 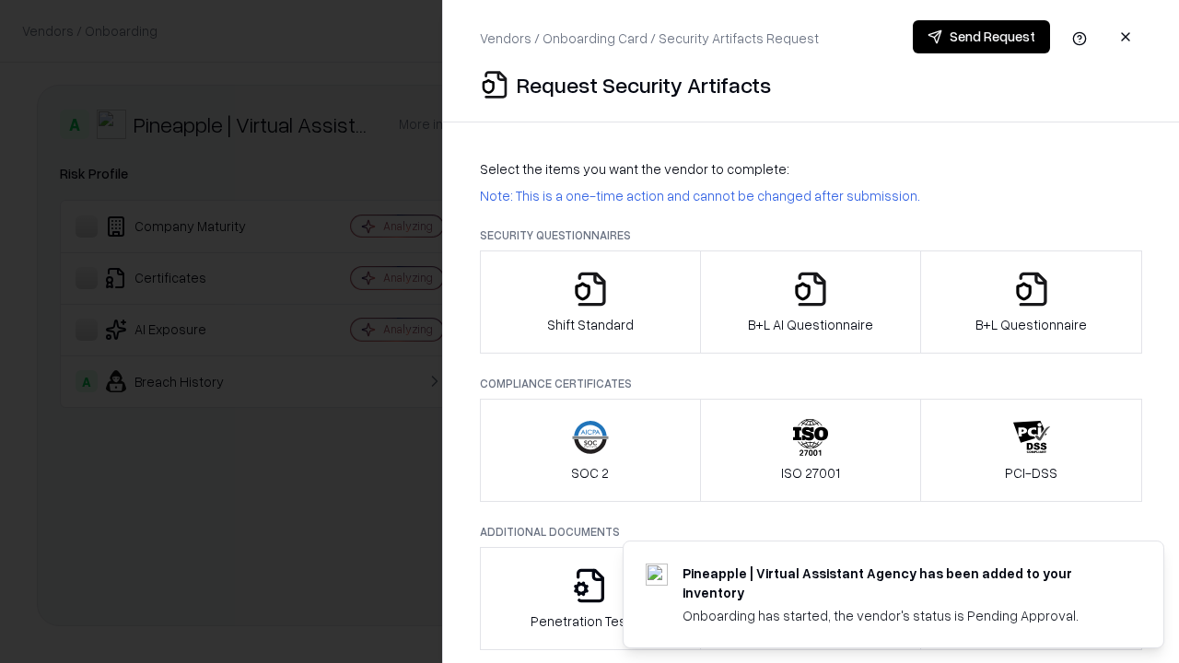 I want to click on button: Penetration Testing, so click(x=590, y=599).